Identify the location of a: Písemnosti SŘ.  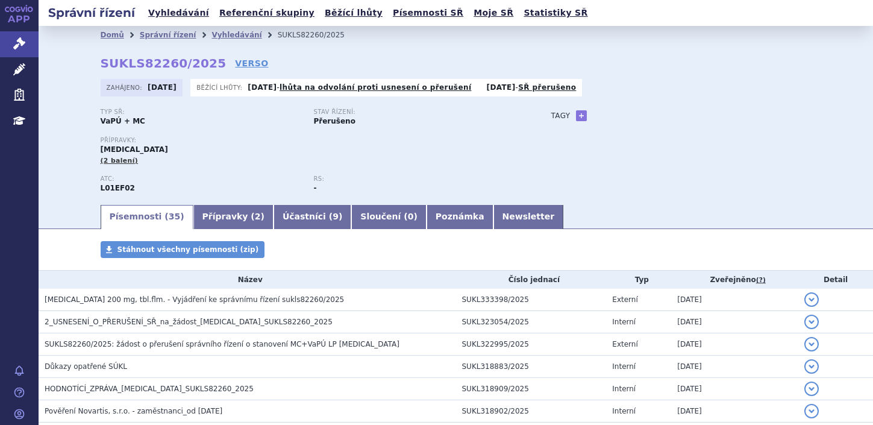
(428, 13).